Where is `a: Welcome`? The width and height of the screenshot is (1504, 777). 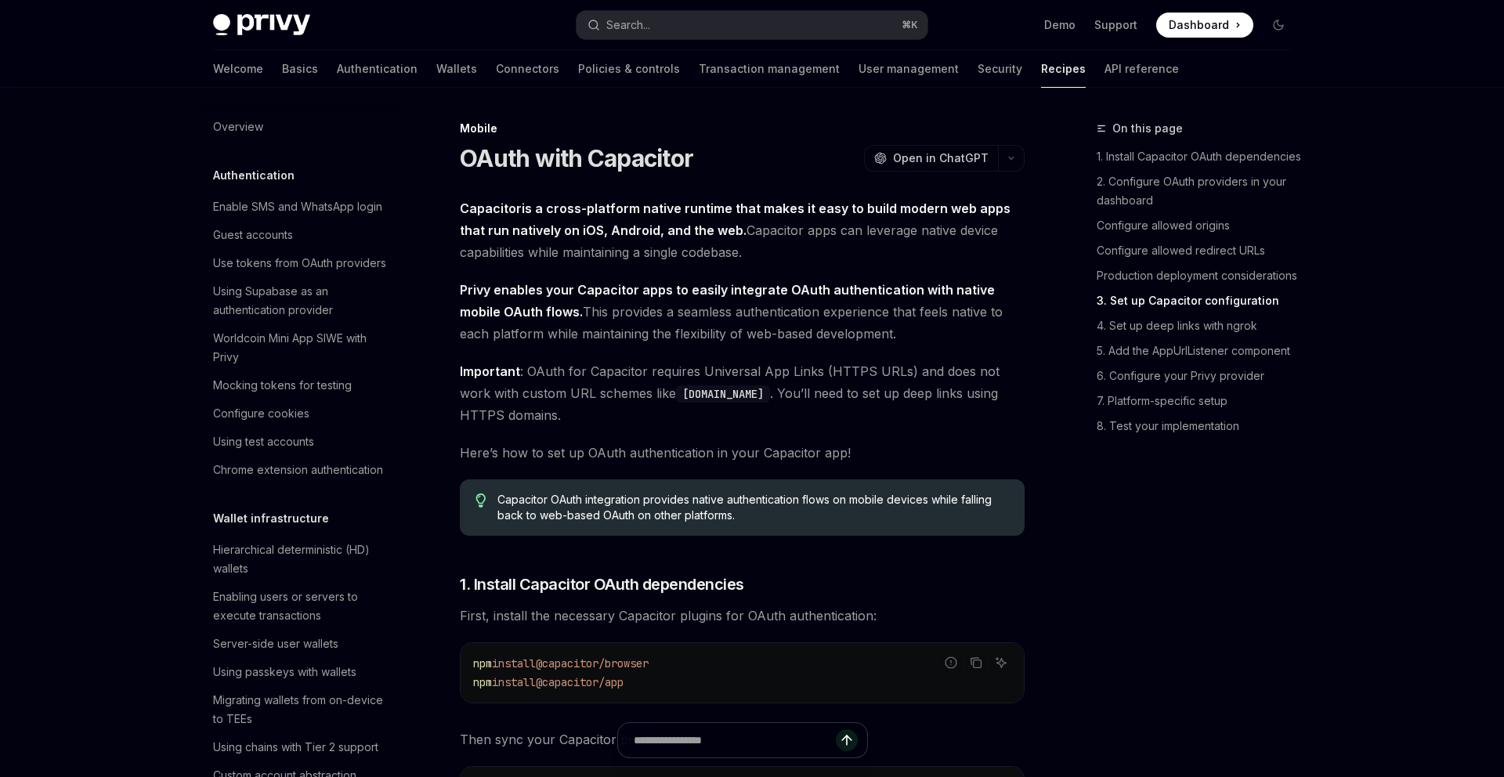
a: Welcome is located at coordinates (238, 69).